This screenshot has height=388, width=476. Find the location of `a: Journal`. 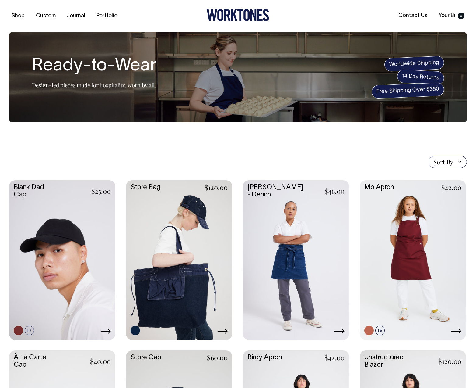

a: Journal is located at coordinates (76, 16).